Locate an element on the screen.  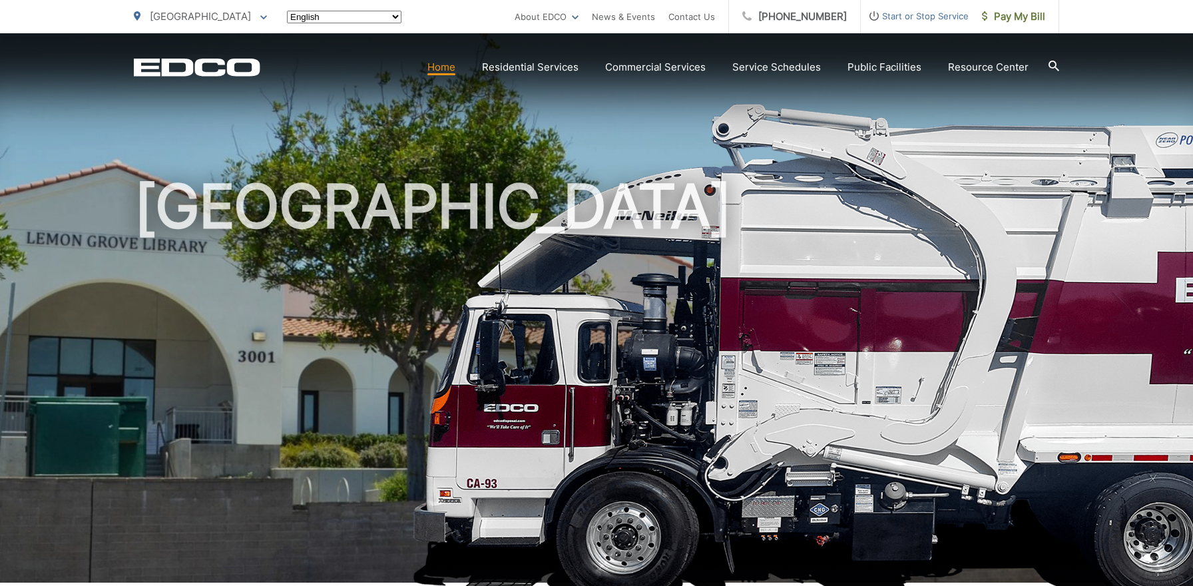
a: News & Events is located at coordinates (623, 17).